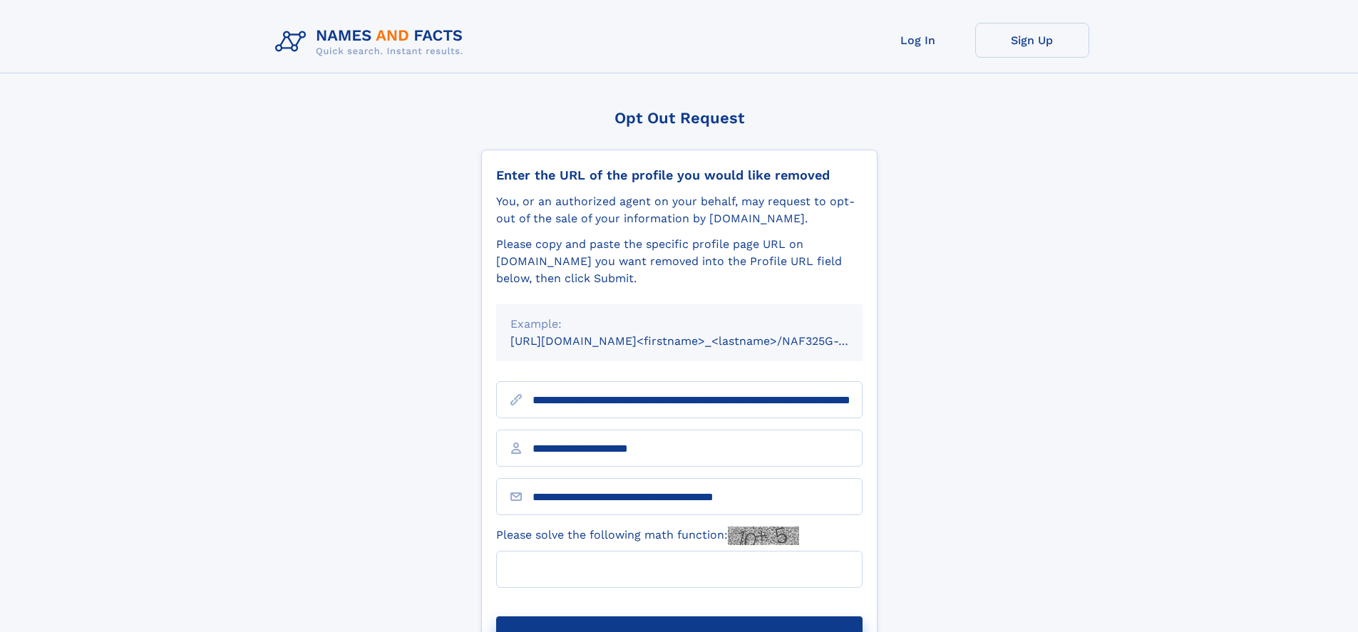 The image size is (1358, 632). What do you see at coordinates (679, 210) in the screenshot?
I see `div: You, or an authorized agent on your behalf, may request to opt-out of the sale of your informatio...` at bounding box center [679, 210].